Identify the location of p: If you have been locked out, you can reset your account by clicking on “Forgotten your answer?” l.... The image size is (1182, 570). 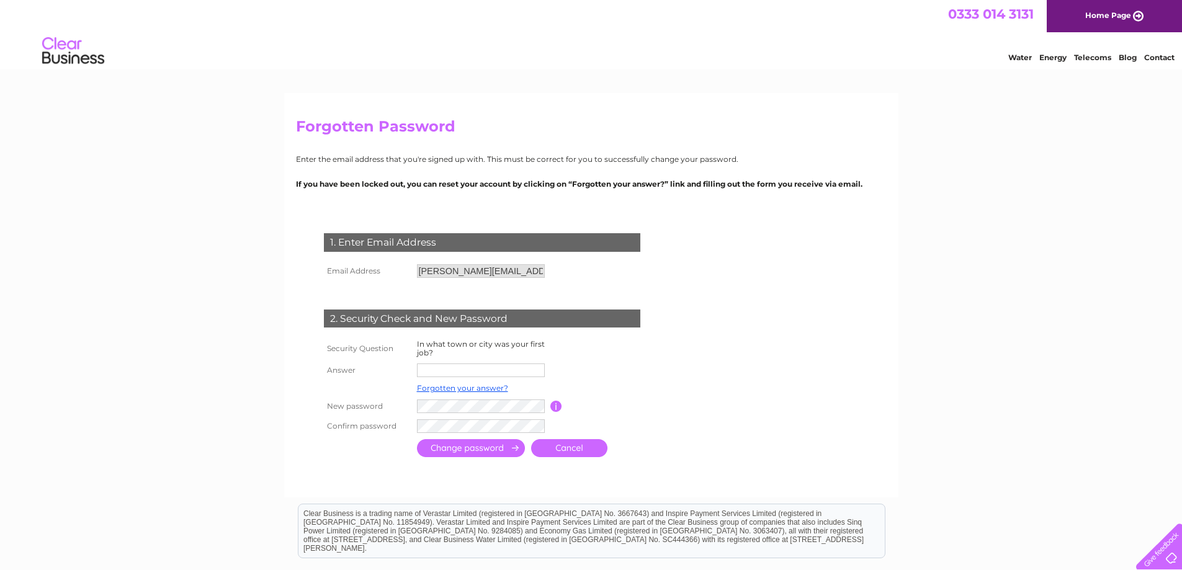
(591, 184).